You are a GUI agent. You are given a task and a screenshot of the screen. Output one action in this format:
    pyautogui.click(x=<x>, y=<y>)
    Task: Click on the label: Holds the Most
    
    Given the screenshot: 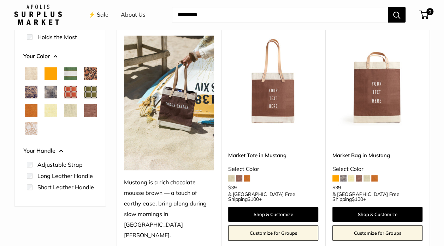 What is the action you would take?
    pyautogui.click(x=57, y=37)
    